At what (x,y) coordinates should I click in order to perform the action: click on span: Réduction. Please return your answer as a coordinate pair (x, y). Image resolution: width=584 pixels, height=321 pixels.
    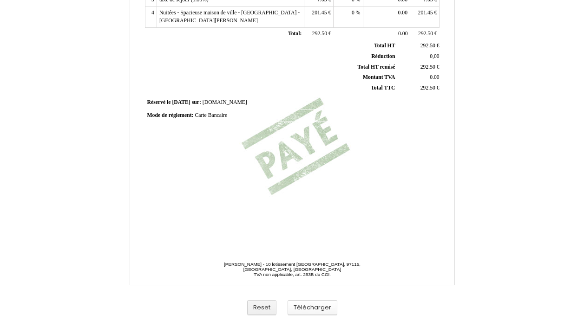
    Looking at the image, I should click on (383, 56).